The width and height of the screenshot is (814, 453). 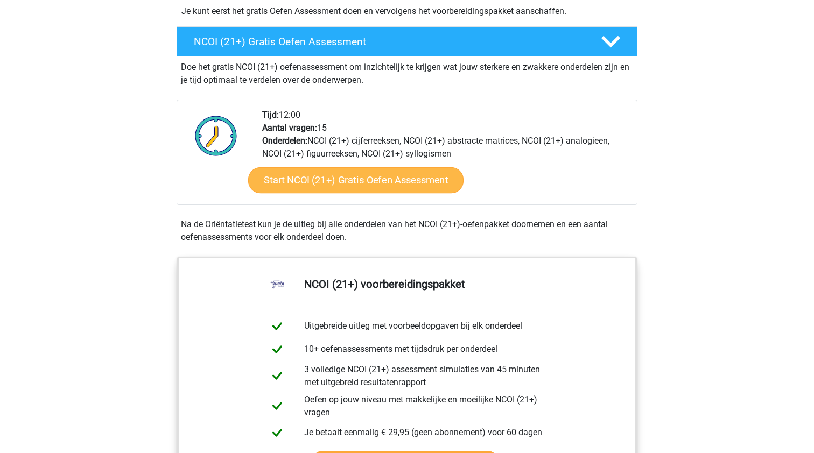 I want to click on div: 12:00 15 NCOI (21+) cijferreeksen, NCOI (21+) abstracte matrices, NCOI (21+) analogieen, NCOI (21..., so click(x=445, y=157).